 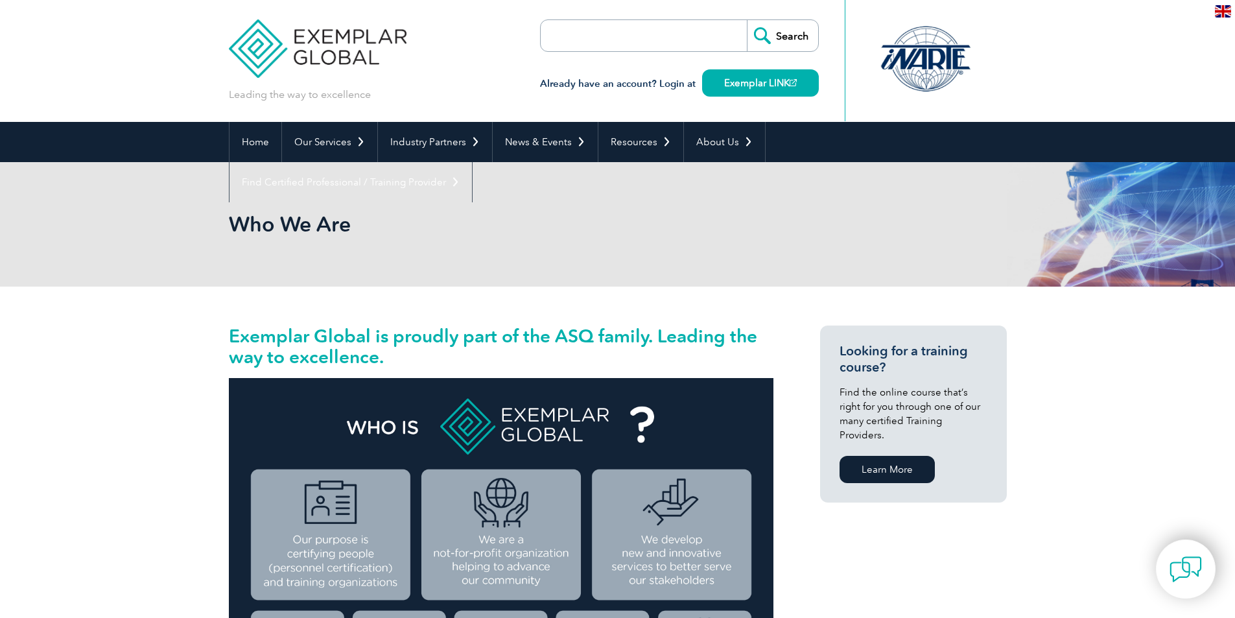 What do you see at coordinates (793, 82) in the screenshot?
I see `img: open_square.png` at bounding box center [793, 82].